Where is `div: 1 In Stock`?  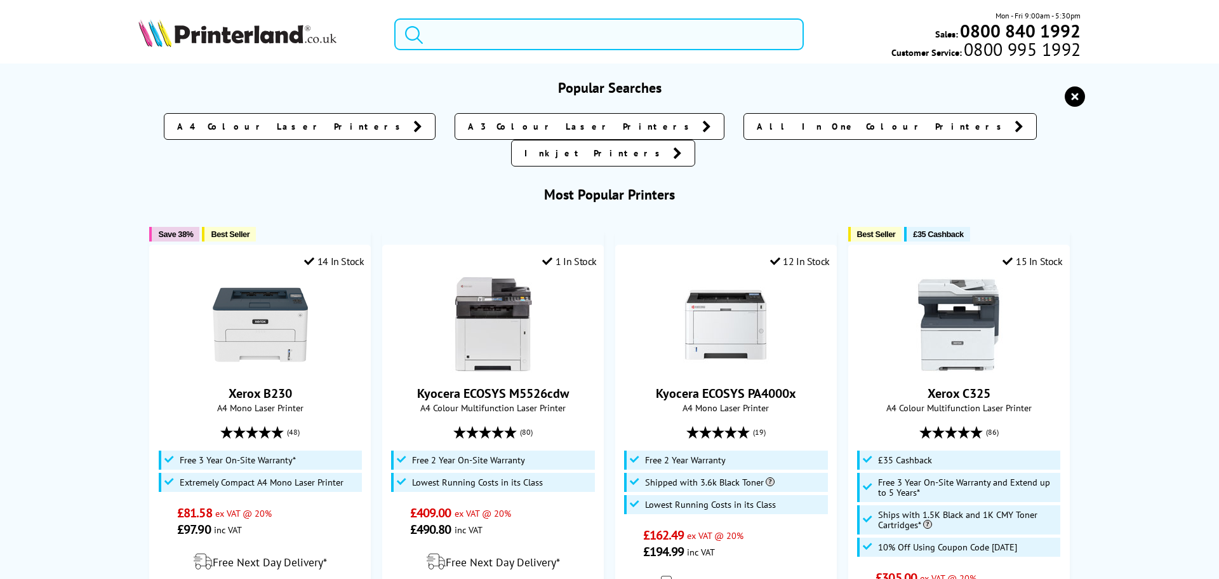
div: 1 In Stock is located at coordinates (570, 261).